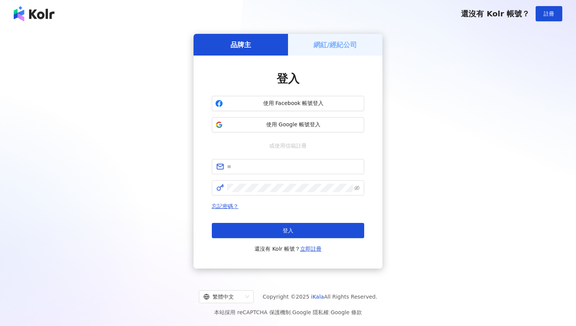 Image resolution: width=576 pixels, height=326 pixels. What do you see at coordinates (311, 249) in the screenshot?
I see `a: 立即註冊` at bounding box center [311, 249].